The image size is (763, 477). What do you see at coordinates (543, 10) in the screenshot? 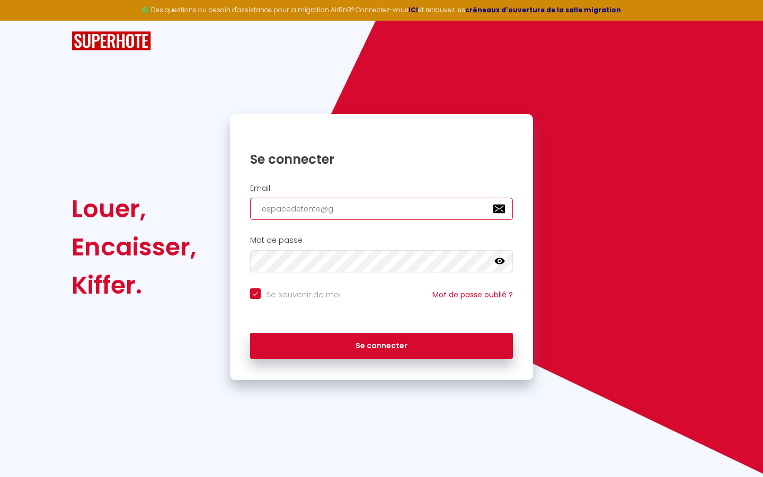
I see `strong: créneaux d'ouverture de la salle migration` at bounding box center [543, 10].